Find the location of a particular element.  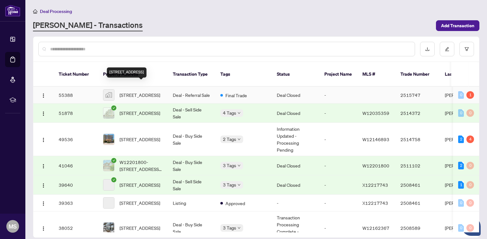

div: 4 is located at coordinates (470, 139).